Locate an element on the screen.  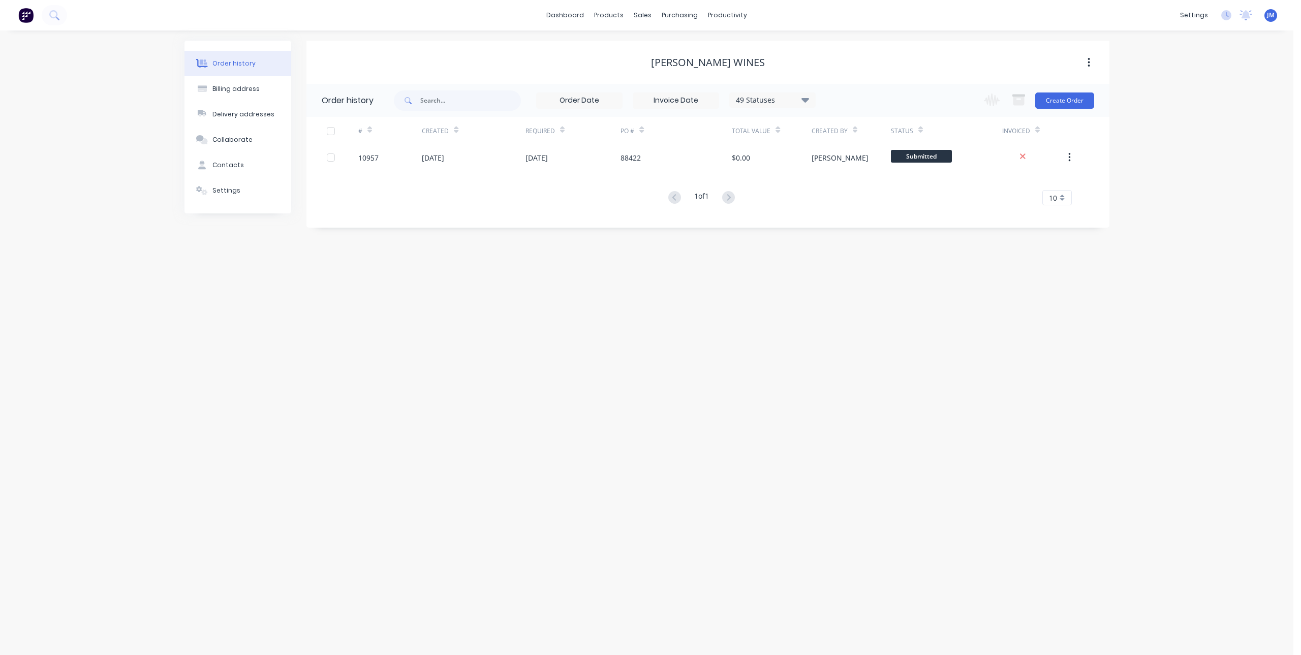
div: 88422 is located at coordinates (631, 158).